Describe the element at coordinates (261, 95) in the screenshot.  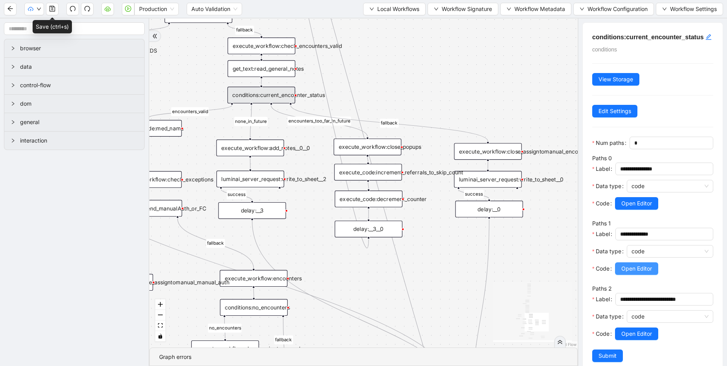
I see `div: conditions:current_encounter_status` at that location.